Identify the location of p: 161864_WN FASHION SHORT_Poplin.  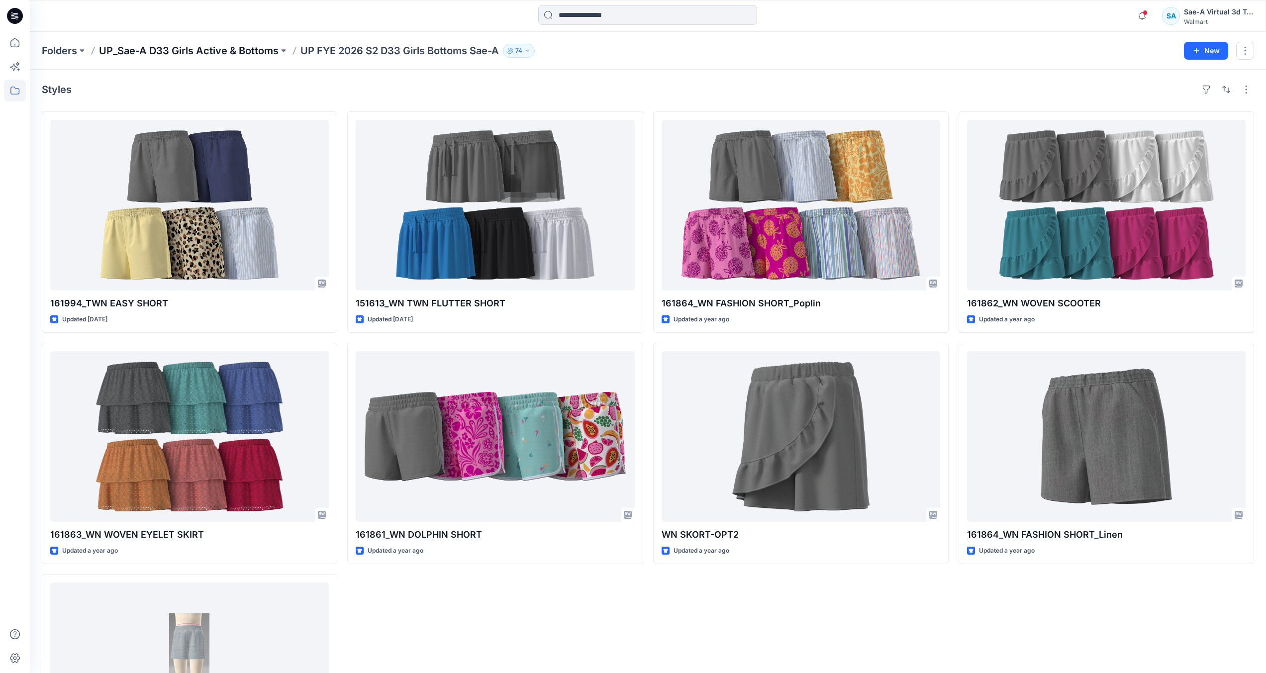
(801, 303).